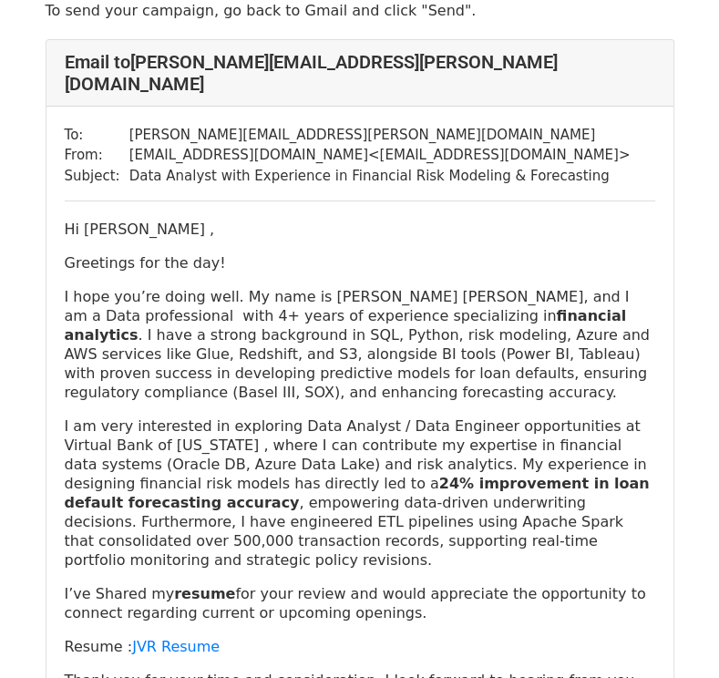  I want to click on p: To send your campaign, go back to Gmail and click "Send"., so click(360, 10).